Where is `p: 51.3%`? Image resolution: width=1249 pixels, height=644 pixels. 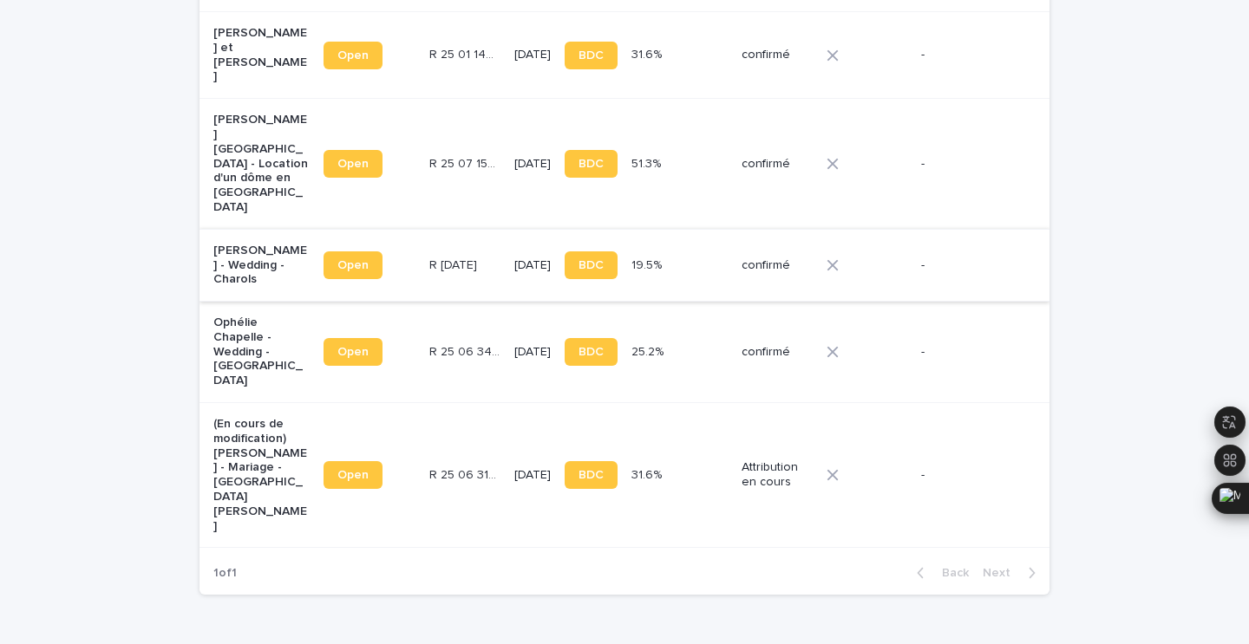 p: 51.3% is located at coordinates (648, 162).